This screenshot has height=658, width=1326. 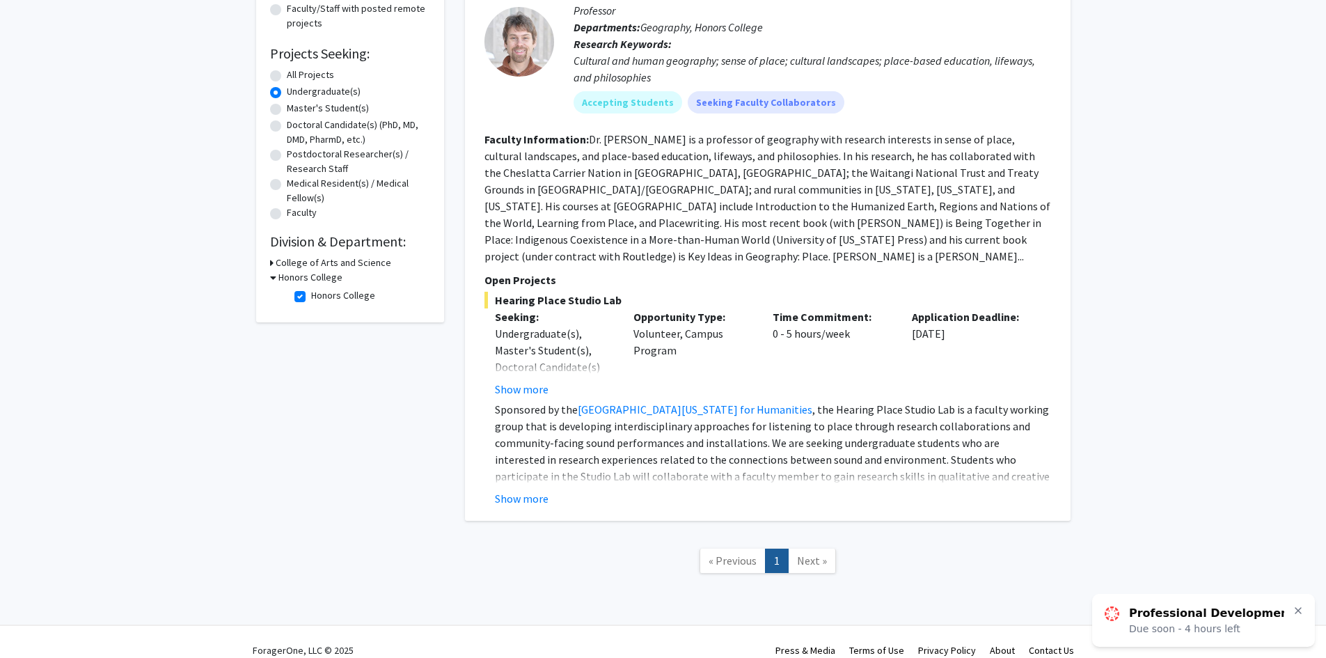 I want to click on mat-chip: Seeking Faculty Collaborators, so click(x=765, y=102).